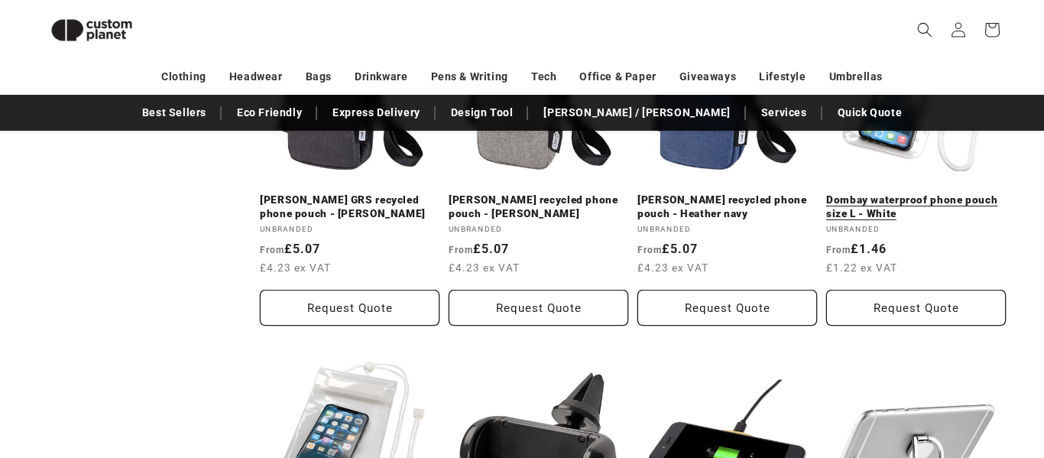  What do you see at coordinates (870, 112) in the screenshot?
I see `a: Quick Quote` at bounding box center [870, 112].